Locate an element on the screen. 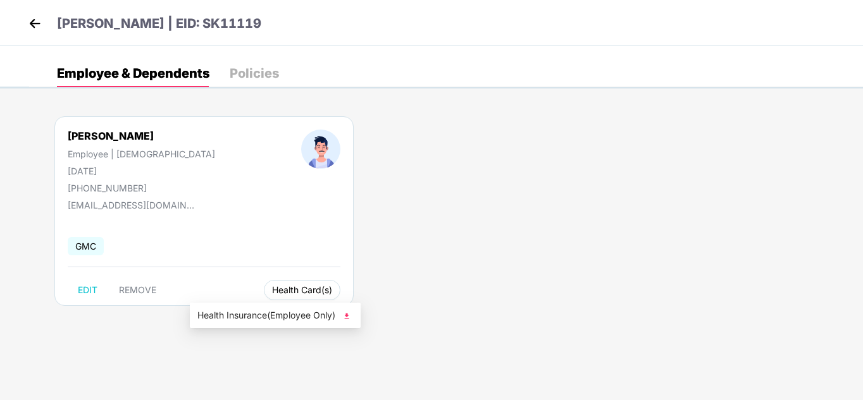  button: EDIT is located at coordinates (87, 290).